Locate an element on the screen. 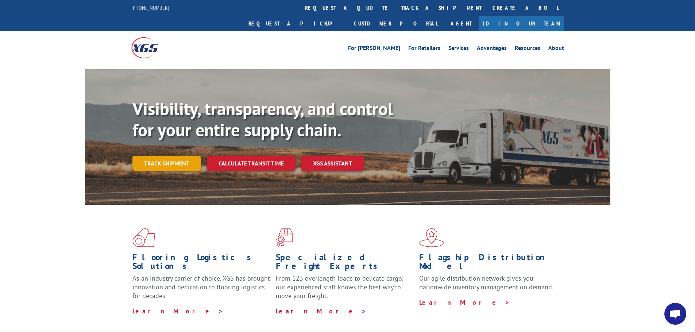 The width and height of the screenshot is (695, 332). img: xgs-icon-focused-on-flooring-red is located at coordinates (284, 238).